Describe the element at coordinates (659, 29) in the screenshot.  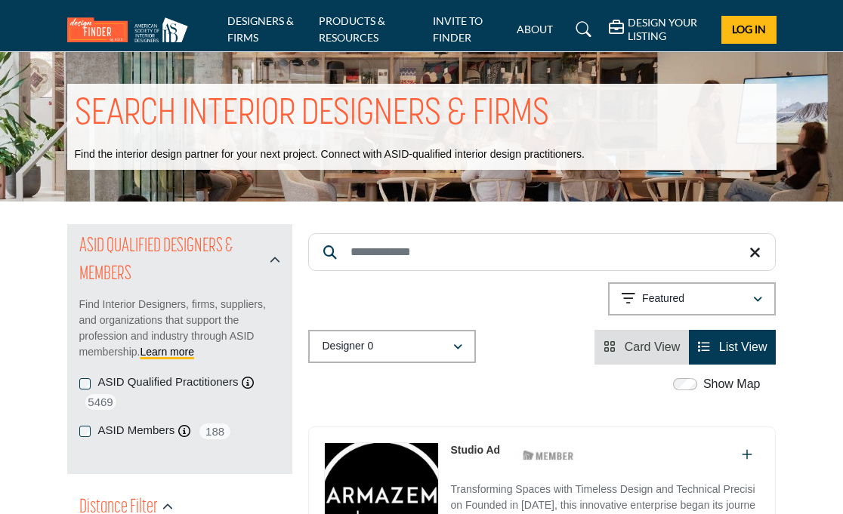
I see `div: DESIGN YOUR LISTING` at that location.